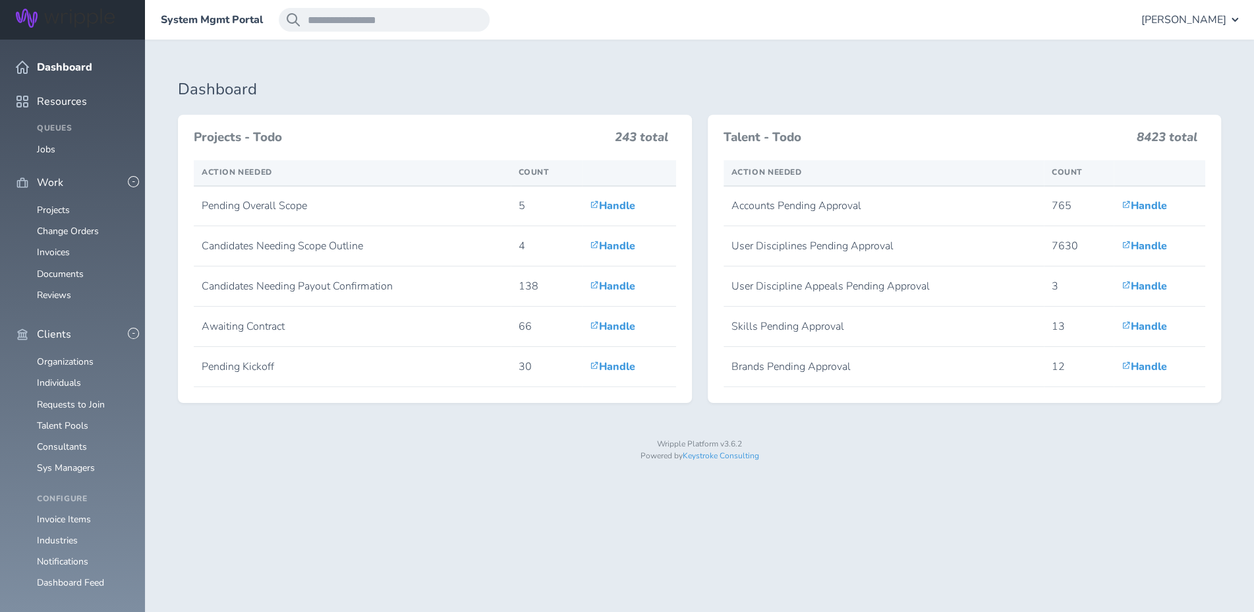  Describe the element at coordinates (212, 20) in the screenshot. I see `a: System Mgmt Portal` at that location.